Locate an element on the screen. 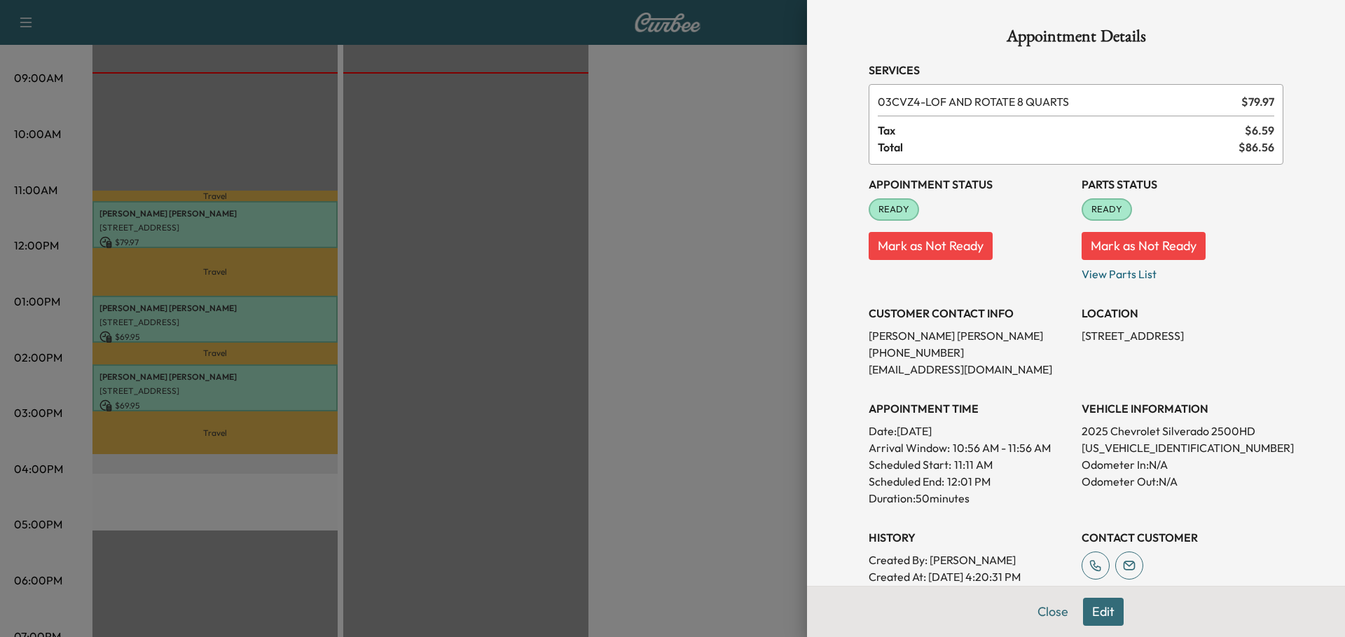 The image size is (1345, 637). span: Tax is located at coordinates (1061, 130).